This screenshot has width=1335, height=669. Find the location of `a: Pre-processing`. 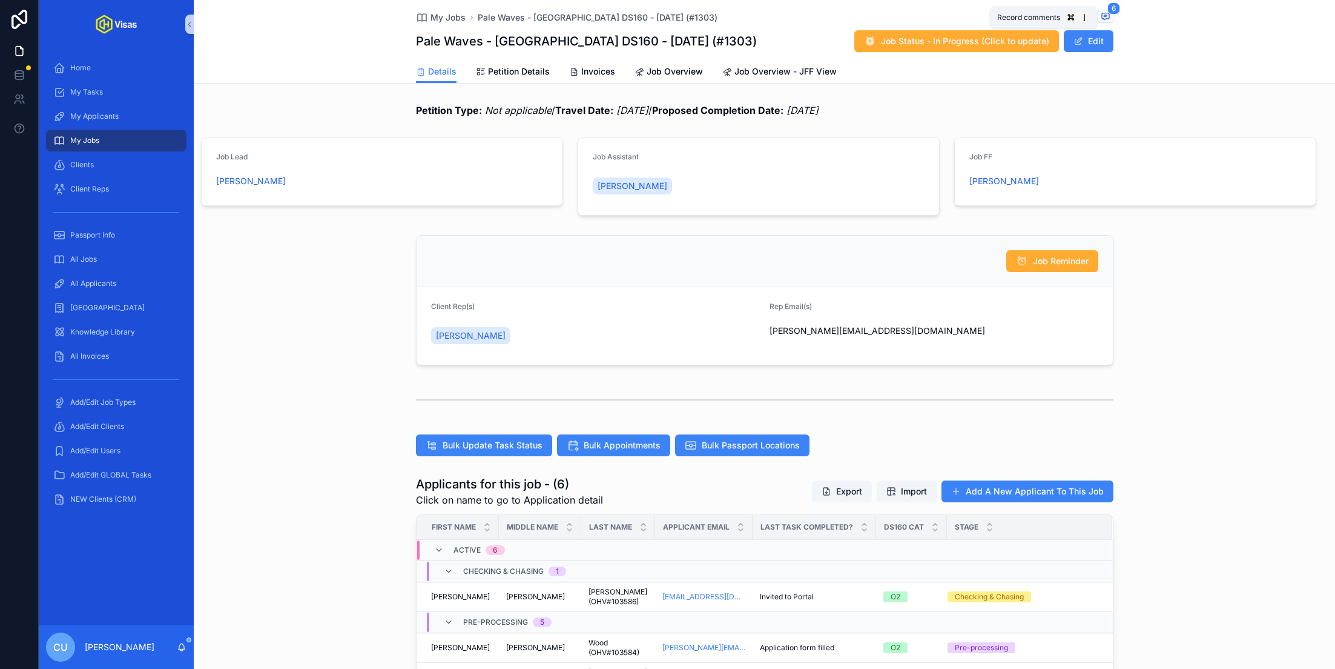

a: Pre-processing is located at coordinates (1022, 647).